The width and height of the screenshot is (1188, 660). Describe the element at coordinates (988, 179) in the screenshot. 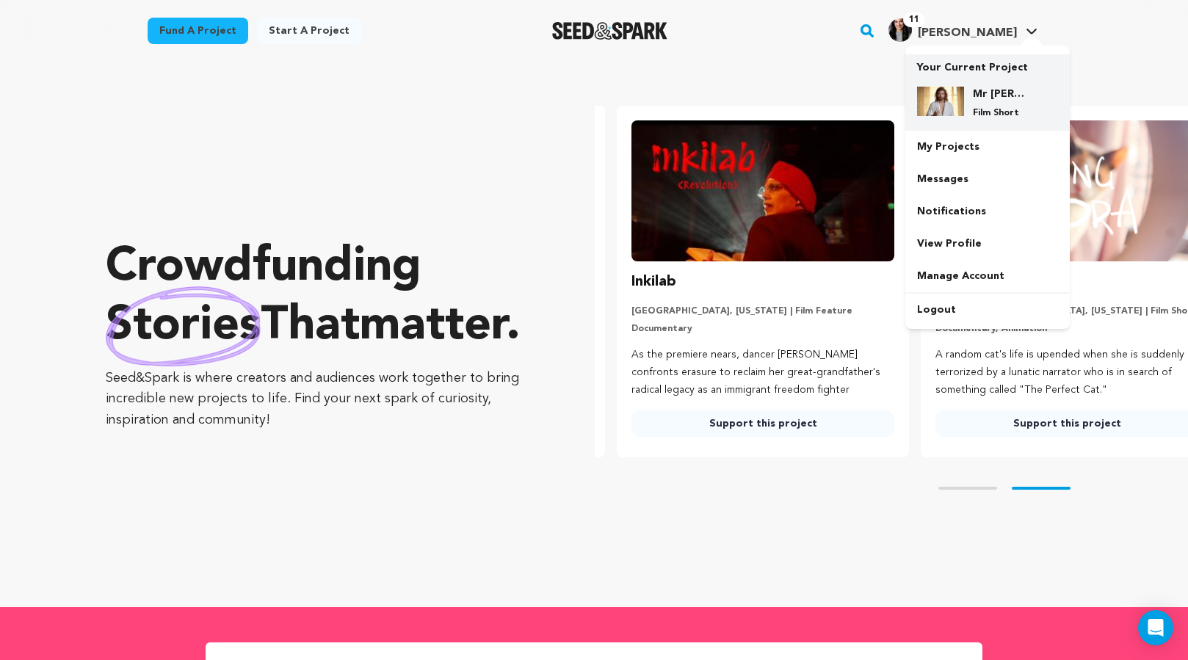

I see `a: Messages` at that location.